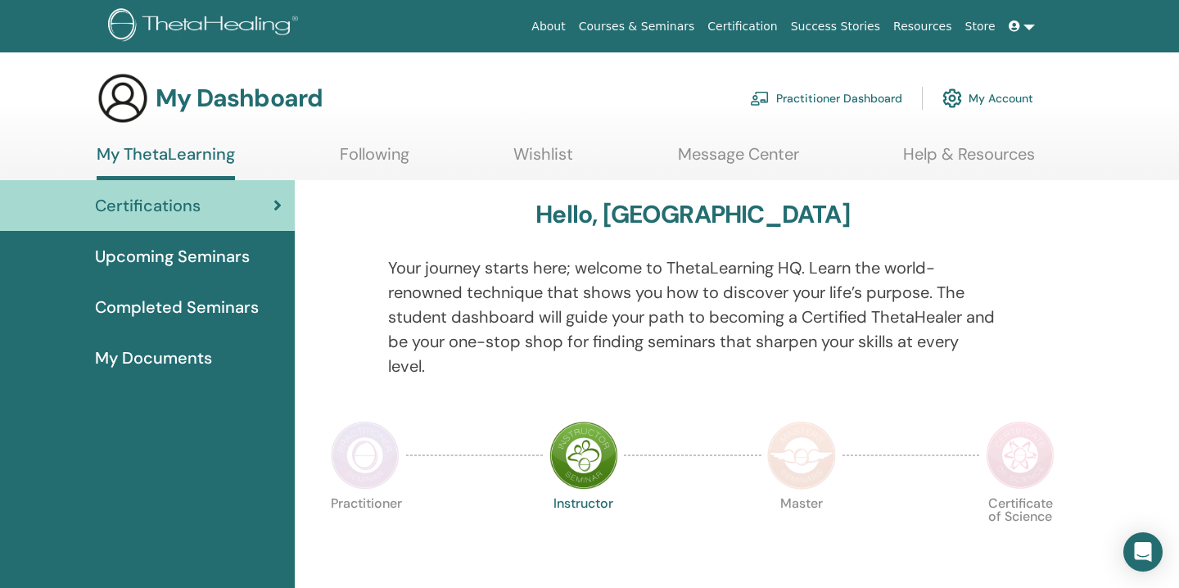 Image resolution: width=1179 pixels, height=588 pixels. I want to click on a: My Account, so click(987, 98).